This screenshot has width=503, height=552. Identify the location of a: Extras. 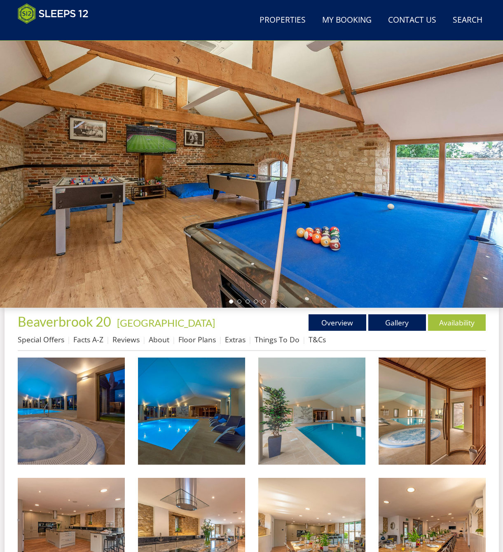
(235, 340).